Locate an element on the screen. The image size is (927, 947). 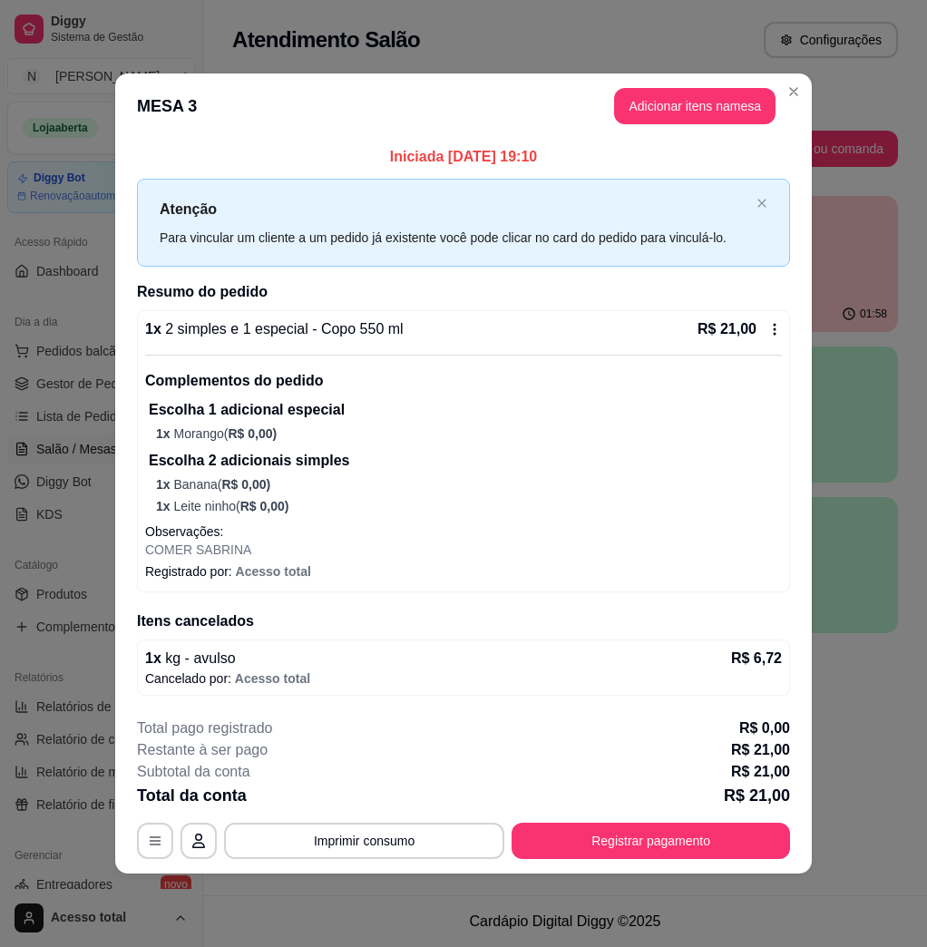
button: Registrar pagamento is located at coordinates (650, 841).